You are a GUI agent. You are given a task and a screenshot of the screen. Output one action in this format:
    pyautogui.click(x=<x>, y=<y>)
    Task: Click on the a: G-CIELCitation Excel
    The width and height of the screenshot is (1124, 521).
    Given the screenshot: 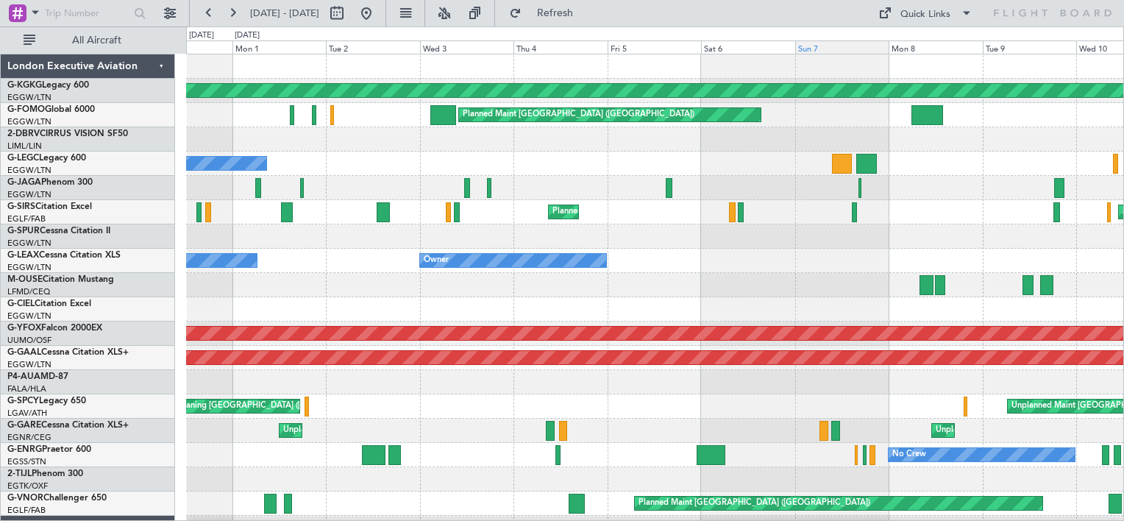 What is the action you would take?
    pyautogui.click(x=49, y=304)
    